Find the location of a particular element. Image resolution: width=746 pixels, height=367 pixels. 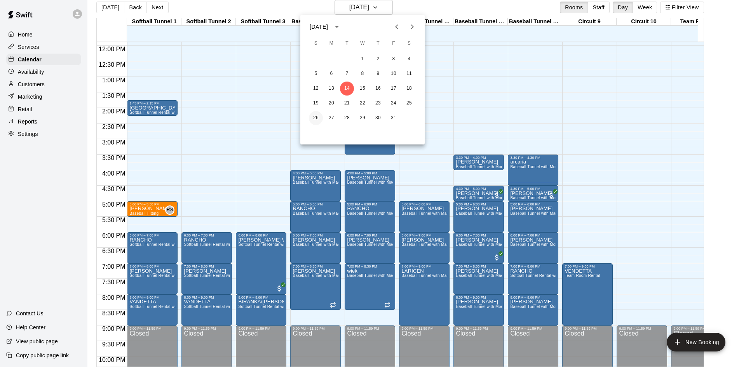

button: 26 is located at coordinates (316, 118).